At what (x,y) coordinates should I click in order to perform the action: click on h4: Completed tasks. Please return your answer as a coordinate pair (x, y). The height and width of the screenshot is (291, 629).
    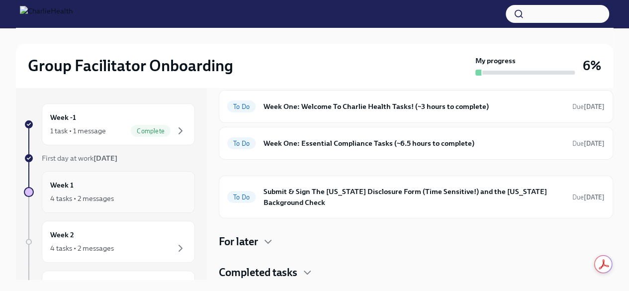
    Looking at the image, I should click on (258, 272).